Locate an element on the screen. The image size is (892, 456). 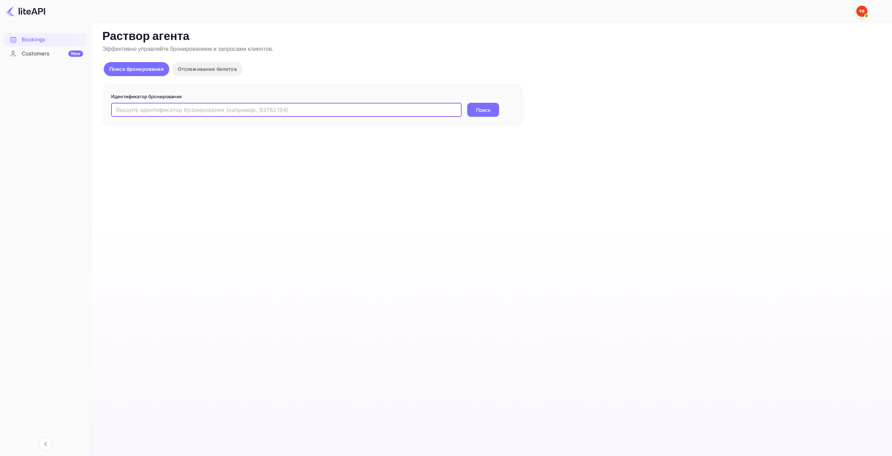
ya-tr-span: Эффективно управляйте бронированием и запросами клиентов. is located at coordinates (188, 49).